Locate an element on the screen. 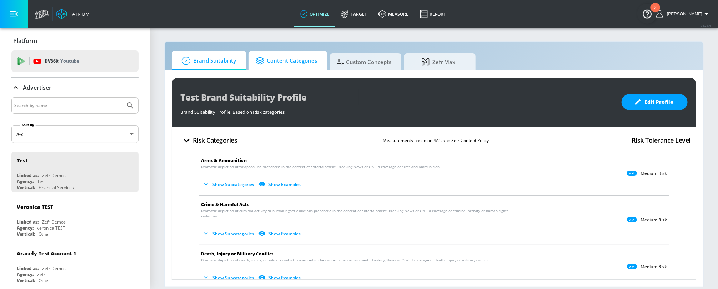 The width and height of the screenshot is (718, 289). span: Edit Profile is located at coordinates (655, 102).